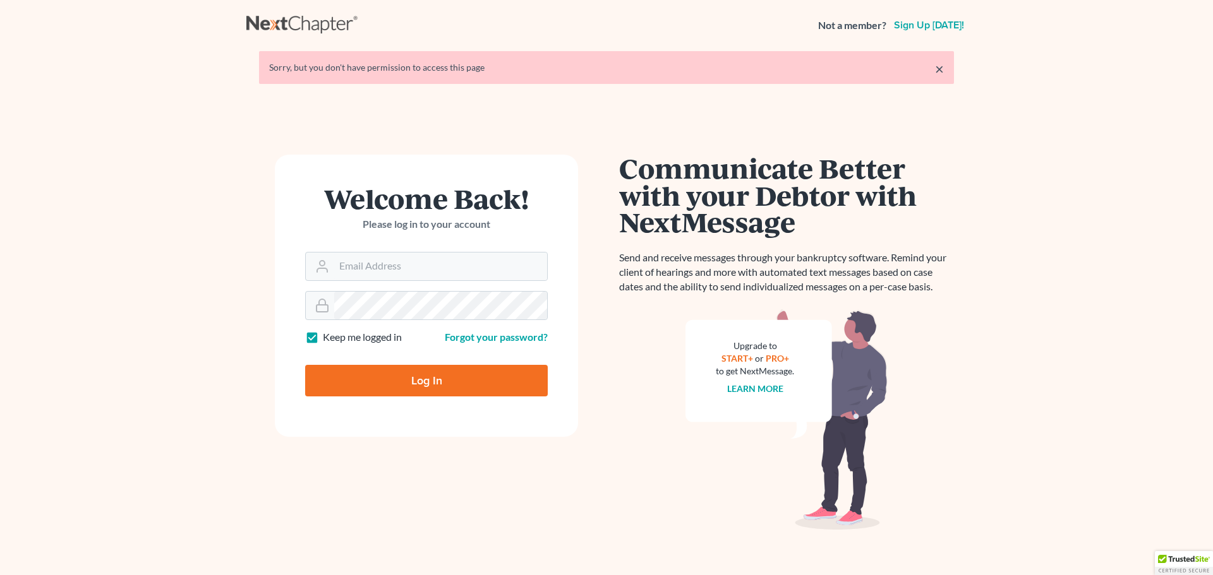 This screenshot has width=1213, height=575. What do you see at coordinates (440, 267) in the screenshot?
I see `input: Email Address` at bounding box center [440, 267].